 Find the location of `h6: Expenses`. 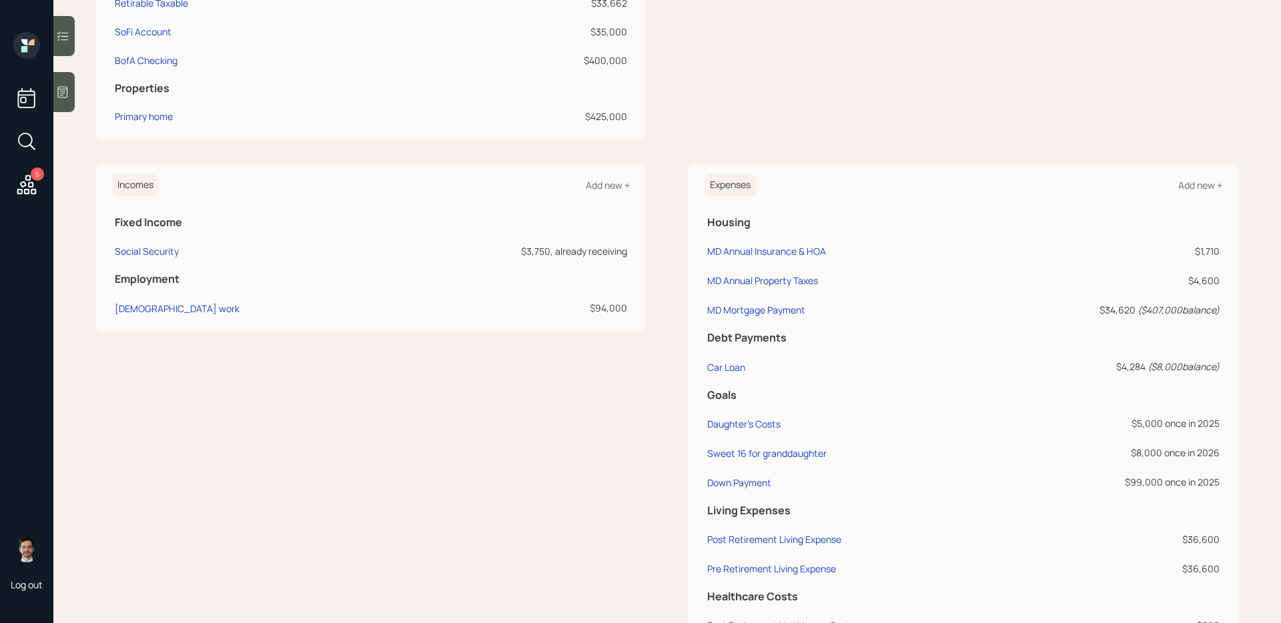

h6: Expenses is located at coordinates (730, 185).